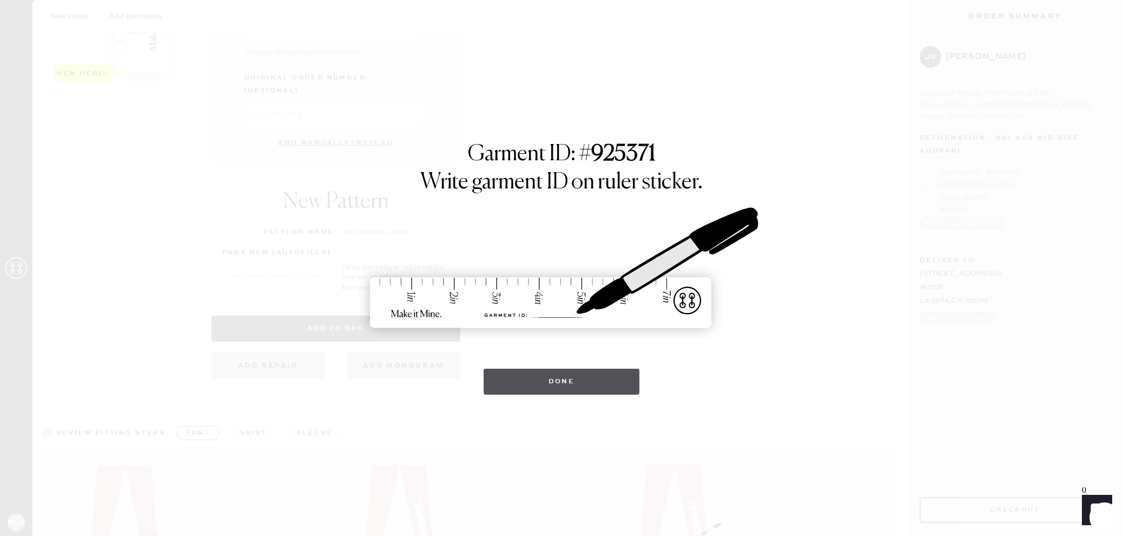 The height and width of the screenshot is (536, 1123). Describe the element at coordinates (561, 155) in the screenshot. I see `h1: Garment ID: #` at that location.